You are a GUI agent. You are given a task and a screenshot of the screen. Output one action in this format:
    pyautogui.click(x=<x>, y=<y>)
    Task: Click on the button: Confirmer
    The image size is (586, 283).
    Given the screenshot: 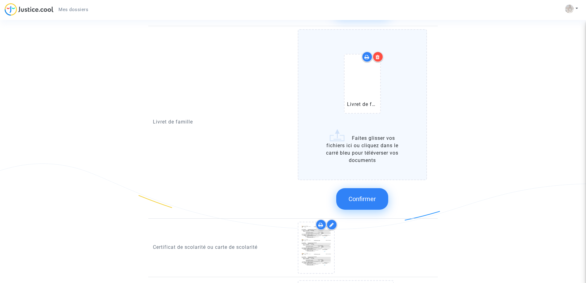 What is the action you would take?
    pyautogui.click(x=362, y=199)
    